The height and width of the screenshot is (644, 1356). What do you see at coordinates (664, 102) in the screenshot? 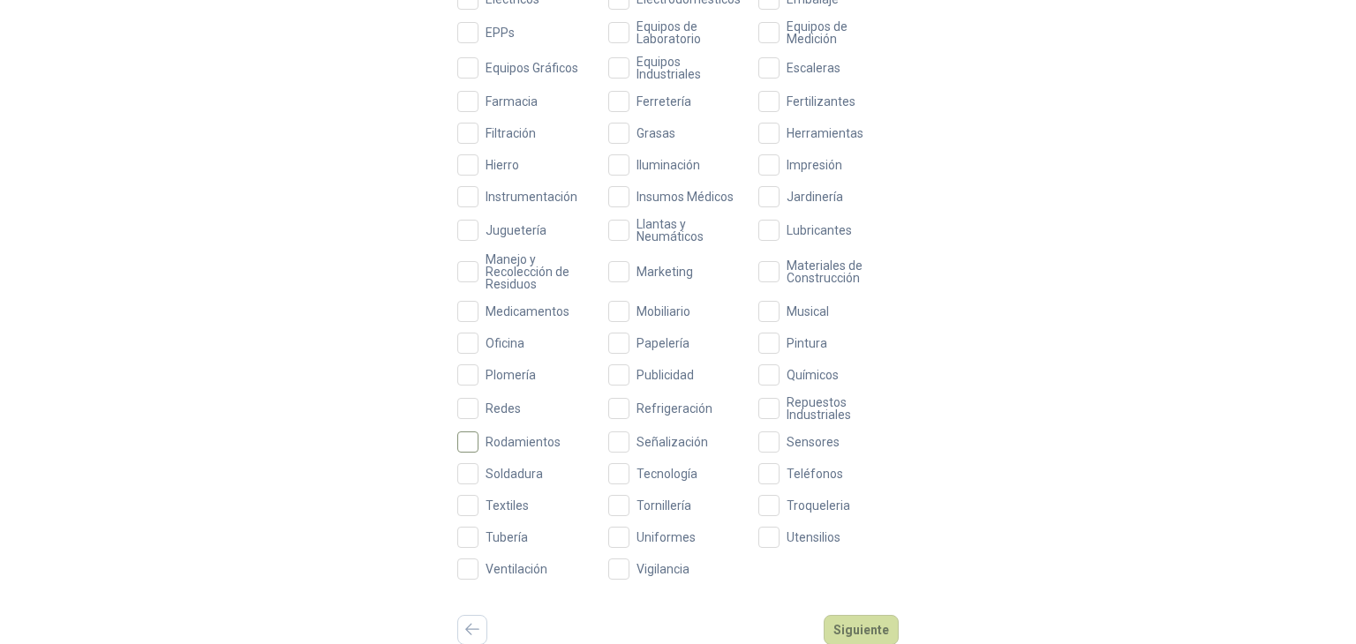
I see `span: Ferretería` at bounding box center [664, 102].